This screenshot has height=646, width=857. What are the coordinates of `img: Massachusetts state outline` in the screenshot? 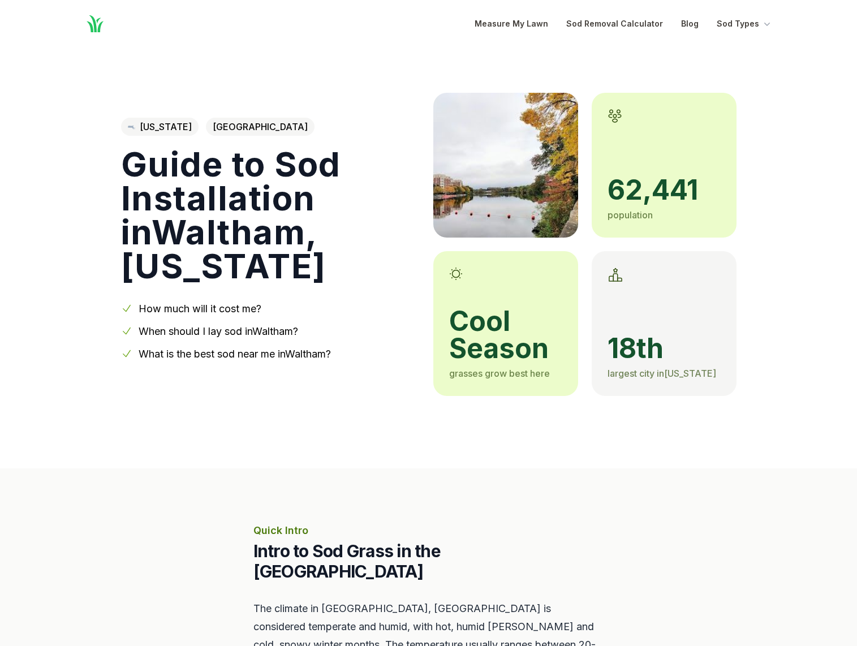 It's located at (131, 127).